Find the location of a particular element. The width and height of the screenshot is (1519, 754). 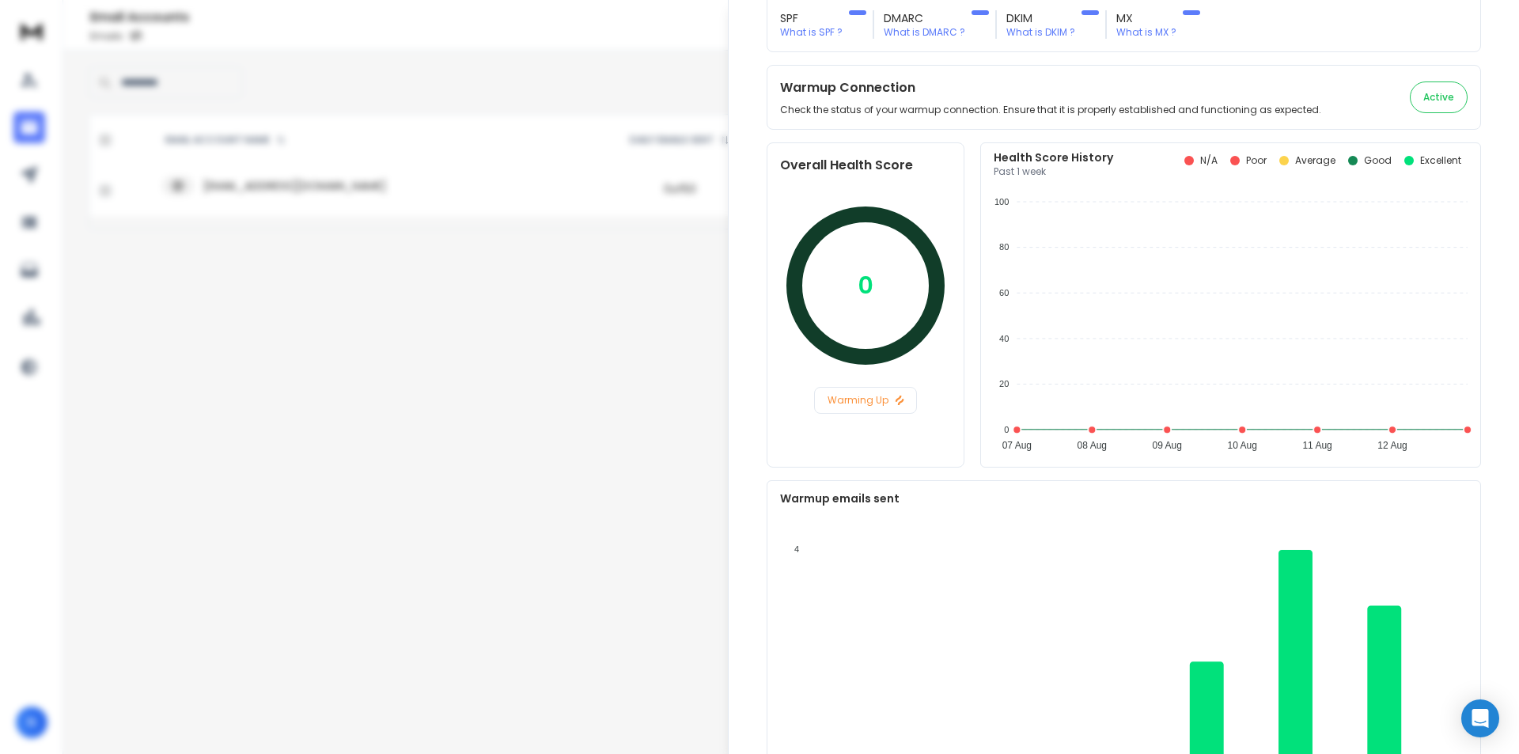

tspan: 40 is located at coordinates (1004, 339).